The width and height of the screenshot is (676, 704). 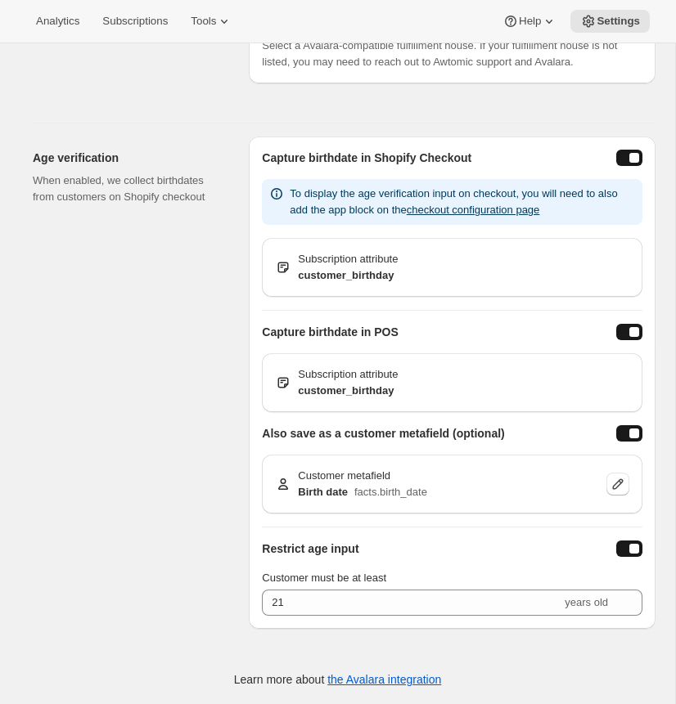 I want to click on span: Help, so click(x=529, y=21).